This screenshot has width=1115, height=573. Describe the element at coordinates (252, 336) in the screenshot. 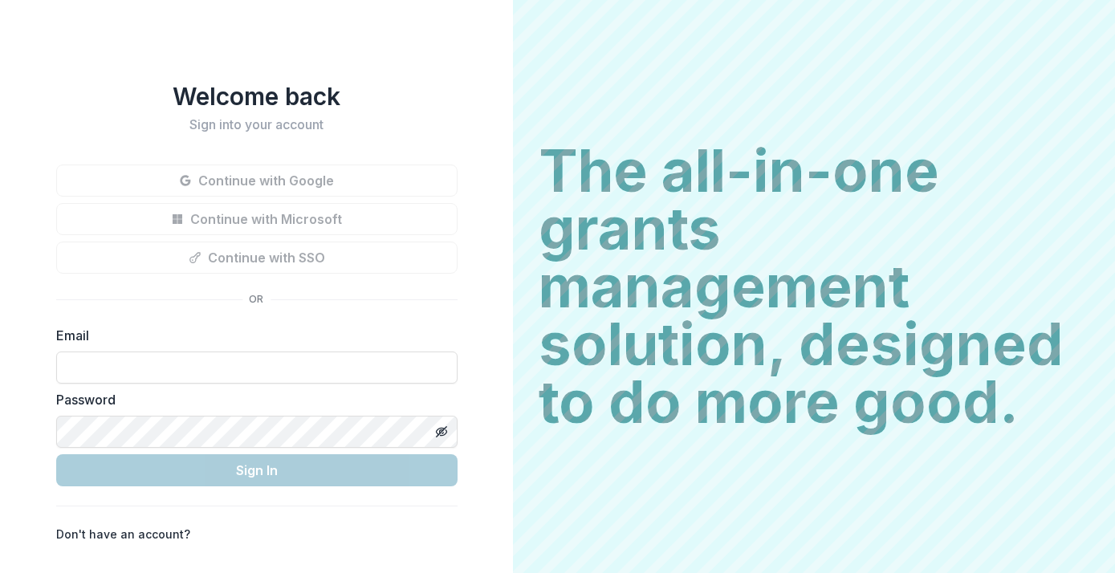

I see `label: Email` at that location.